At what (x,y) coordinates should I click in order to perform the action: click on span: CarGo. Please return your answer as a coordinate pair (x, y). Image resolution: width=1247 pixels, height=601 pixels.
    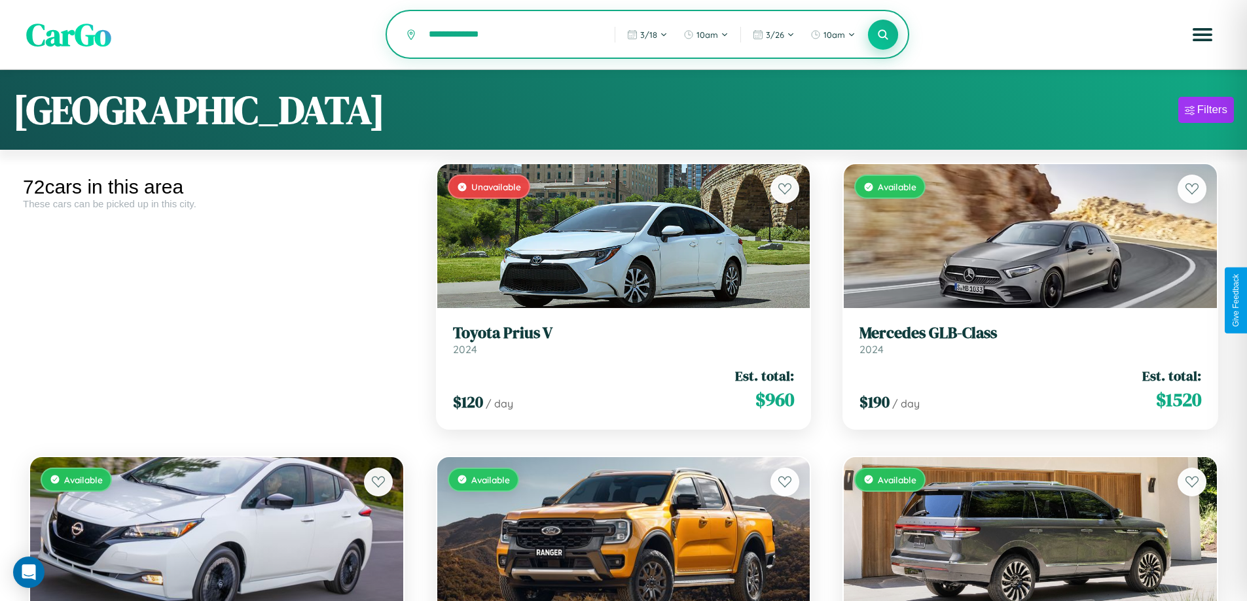
    Looking at the image, I should click on (69, 35).